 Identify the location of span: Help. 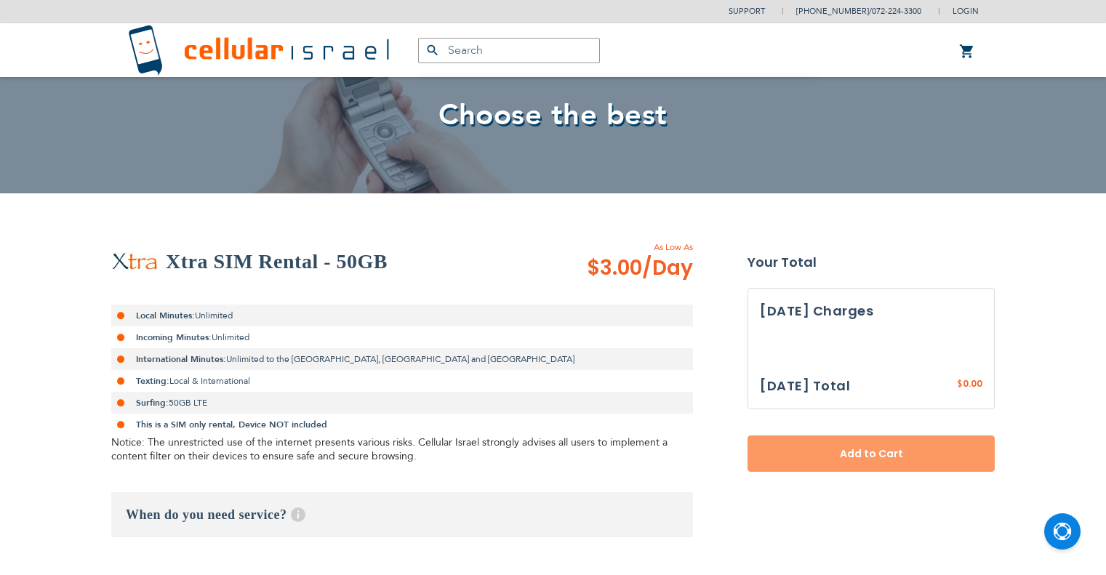
(298, 515).